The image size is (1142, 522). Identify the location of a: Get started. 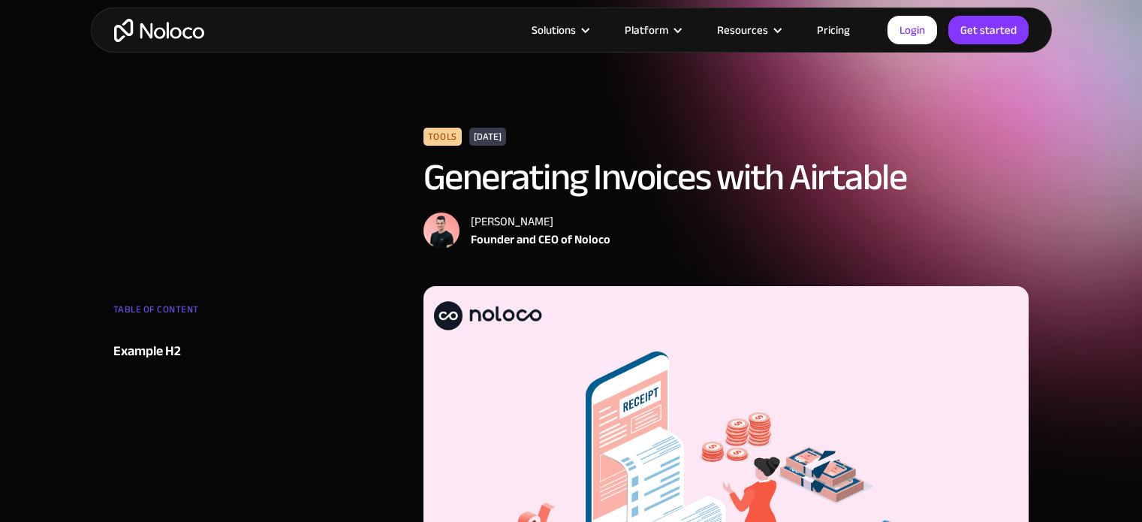
(988, 30).